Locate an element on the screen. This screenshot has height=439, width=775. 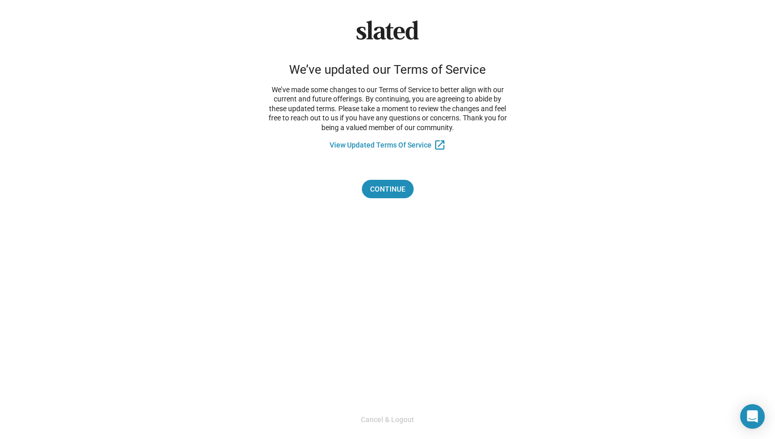
span: Continue is located at coordinates (388, 189).